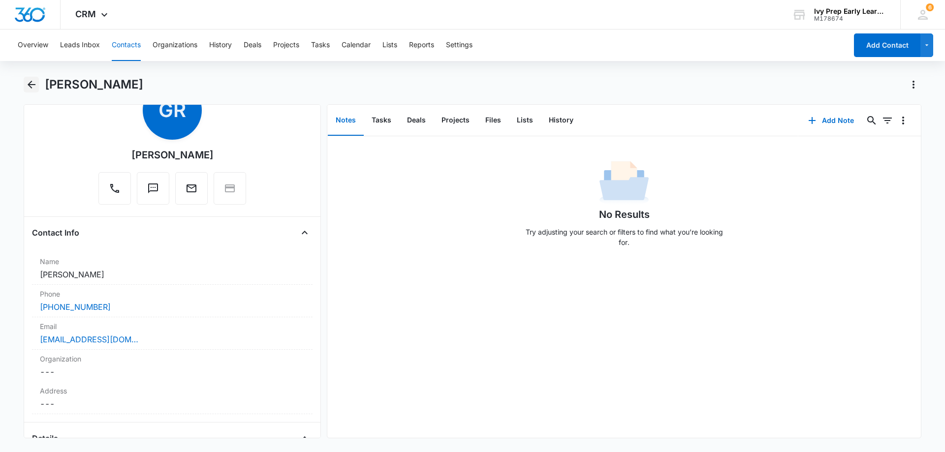 This screenshot has width=945, height=452. What do you see at coordinates (904, 121) in the screenshot?
I see `button: Overflow Menu` at bounding box center [904, 121].